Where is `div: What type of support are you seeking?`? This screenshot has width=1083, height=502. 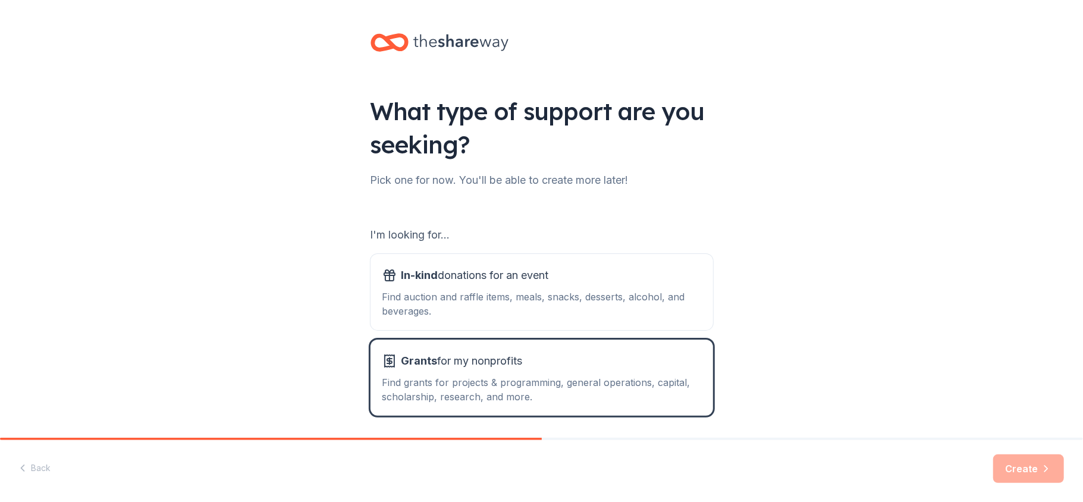 div: What type of support are you seeking? is located at coordinates (542, 128).